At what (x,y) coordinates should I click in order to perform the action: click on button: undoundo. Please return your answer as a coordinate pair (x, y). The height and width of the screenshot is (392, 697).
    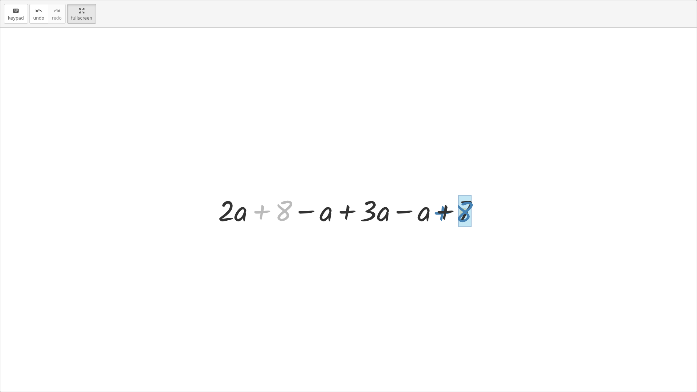
    Looking at the image, I should click on (39, 14).